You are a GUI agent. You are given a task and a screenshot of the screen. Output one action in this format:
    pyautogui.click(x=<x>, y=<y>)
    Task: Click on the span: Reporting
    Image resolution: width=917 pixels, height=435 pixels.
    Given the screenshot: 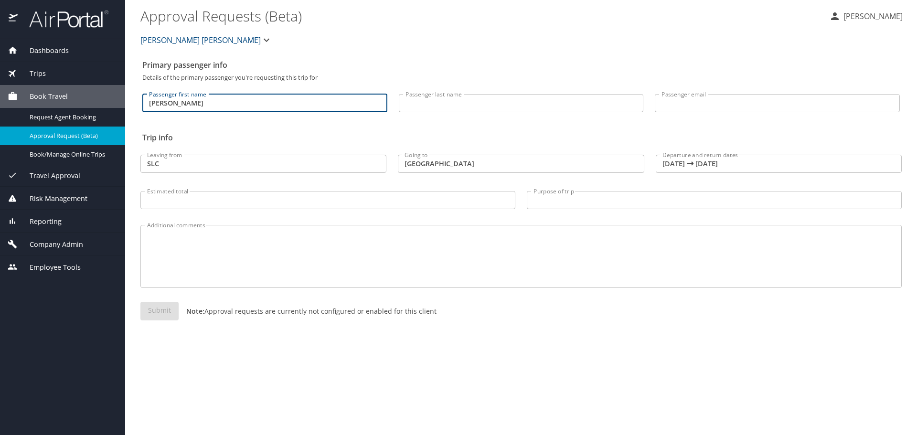 What is the action you would take?
    pyautogui.click(x=40, y=222)
    